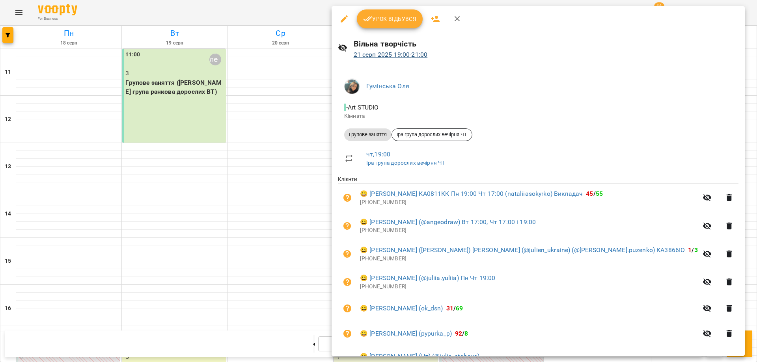 The width and height of the screenshot is (757, 362). What do you see at coordinates (538, 116) in the screenshot?
I see `p: Кімната` at bounding box center [538, 116].